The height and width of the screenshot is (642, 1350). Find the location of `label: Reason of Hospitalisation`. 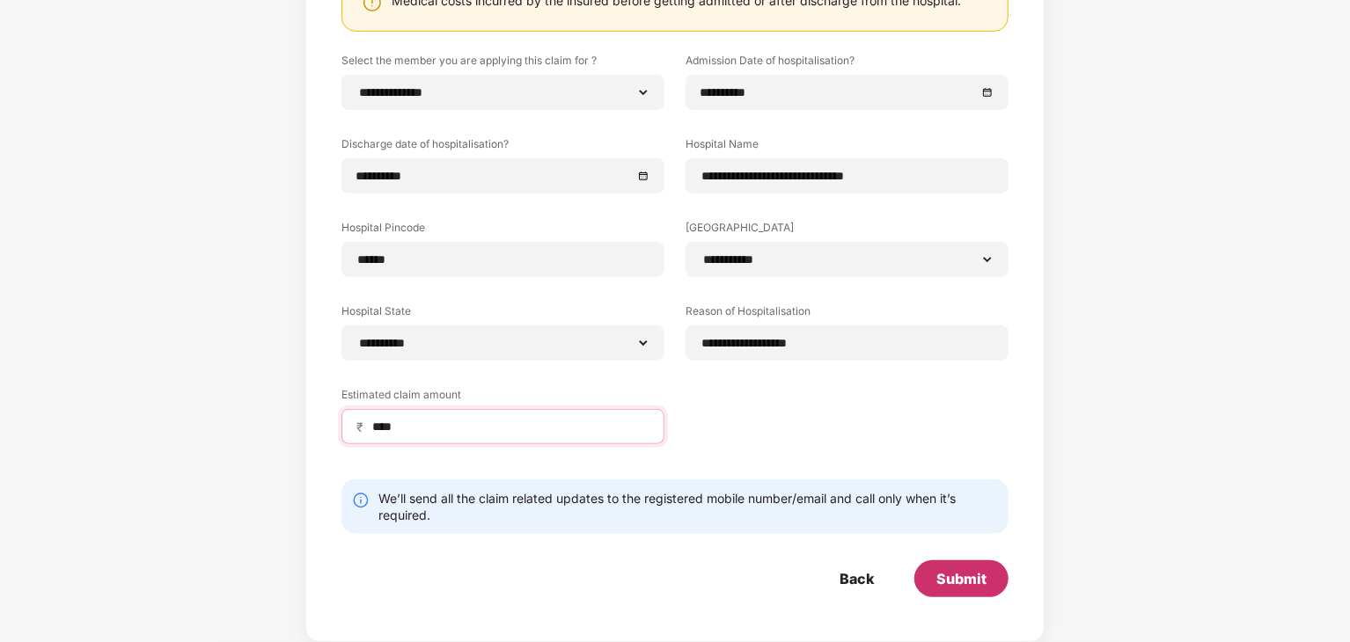

label: Reason of Hospitalisation is located at coordinates (846, 314).